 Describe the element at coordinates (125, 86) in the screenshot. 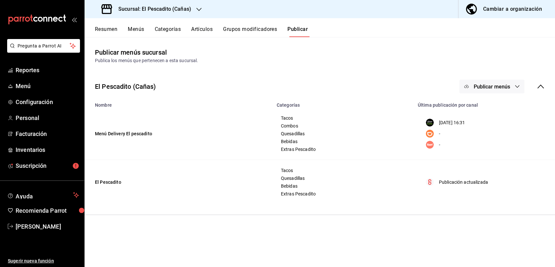

I see `div: El Pescadito (Cañas)` at that location.